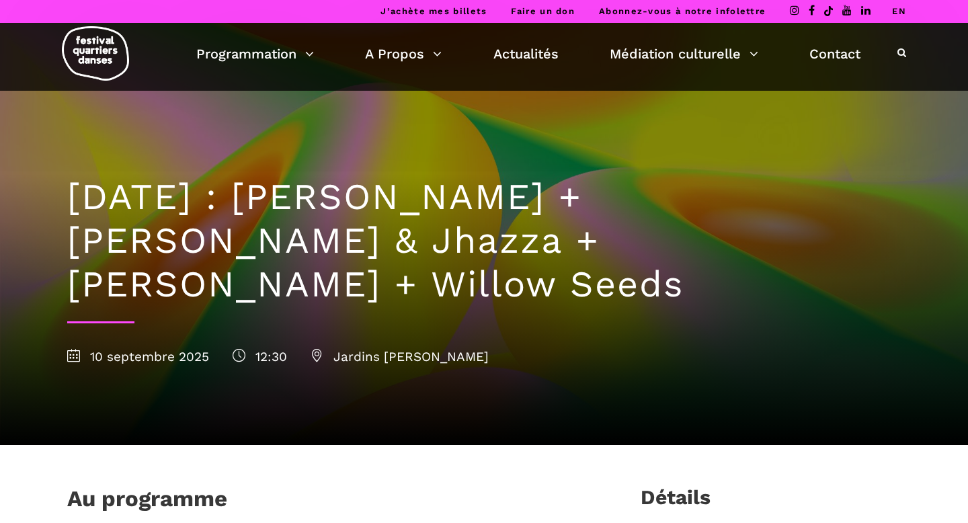  I want to click on a: Médiation culturelle, so click(684, 54).